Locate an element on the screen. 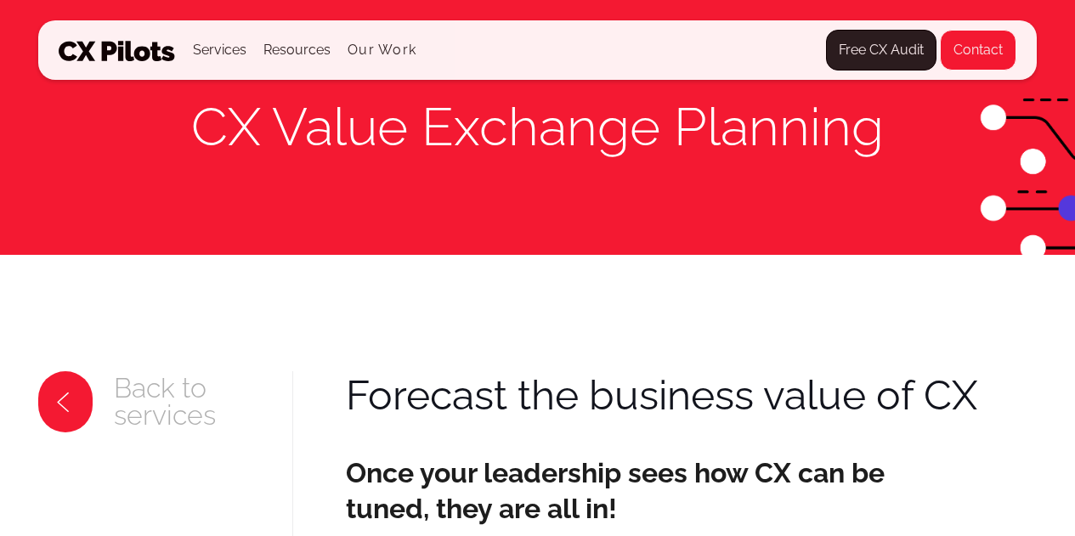 This screenshot has width=1075, height=536. a: Free CX Audit is located at coordinates (881, 50).